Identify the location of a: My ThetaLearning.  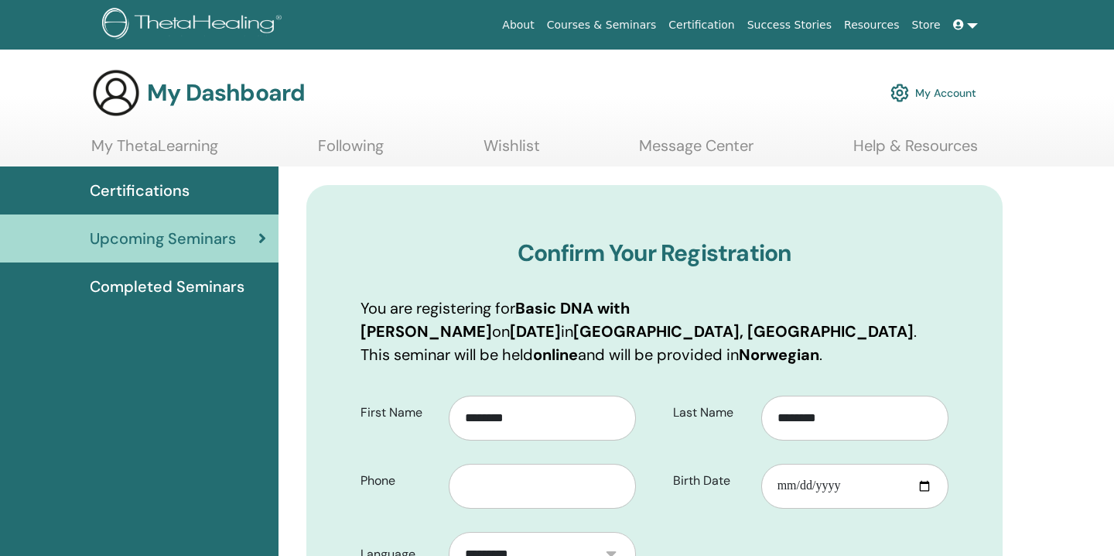
(155, 151).